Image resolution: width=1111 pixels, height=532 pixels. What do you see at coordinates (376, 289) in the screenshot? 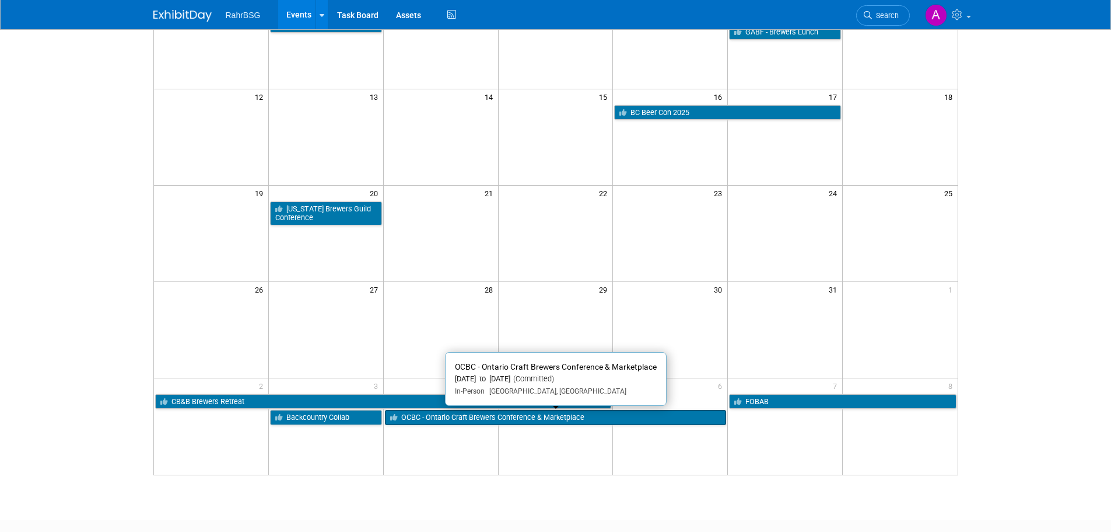
I see `span: 27` at bounding box center [376, 289].